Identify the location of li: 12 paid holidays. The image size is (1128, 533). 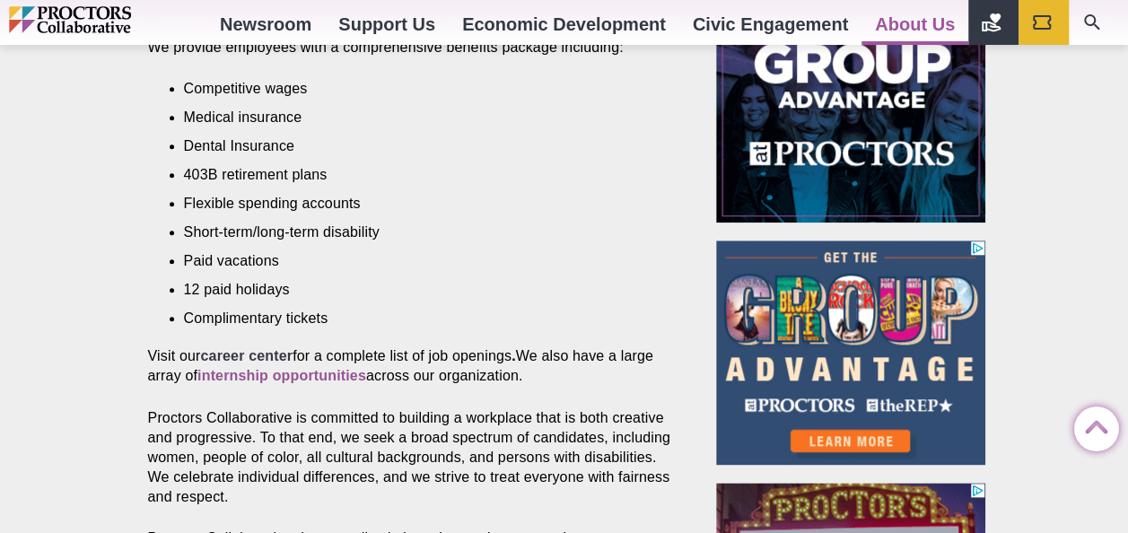
(416, 290).